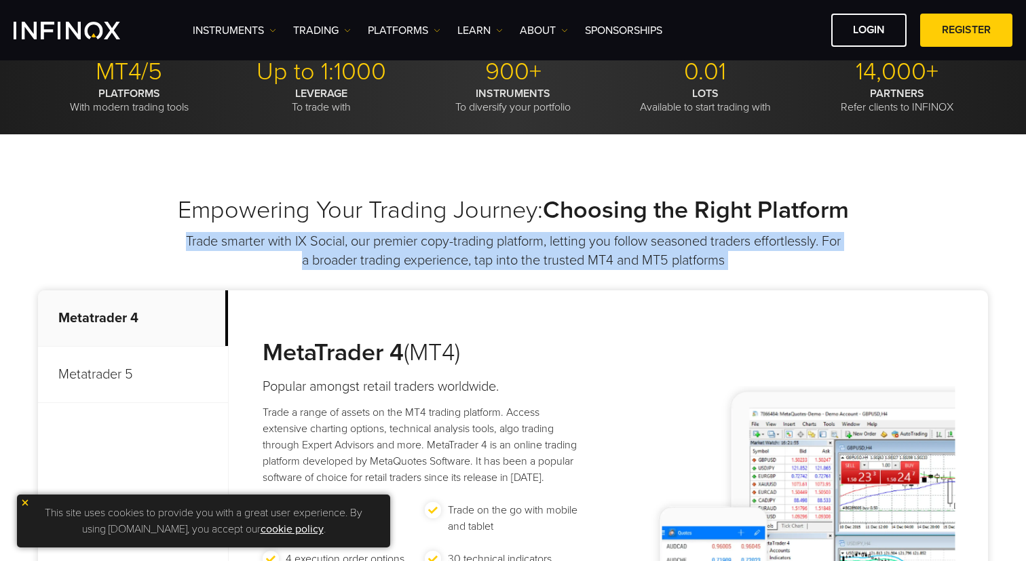 This screenshot has height=561, width=1026. Describe the element at coordinates (514, 519) in the screenshot. I see `p: Trade on the go with mobile and tablet` at that location.